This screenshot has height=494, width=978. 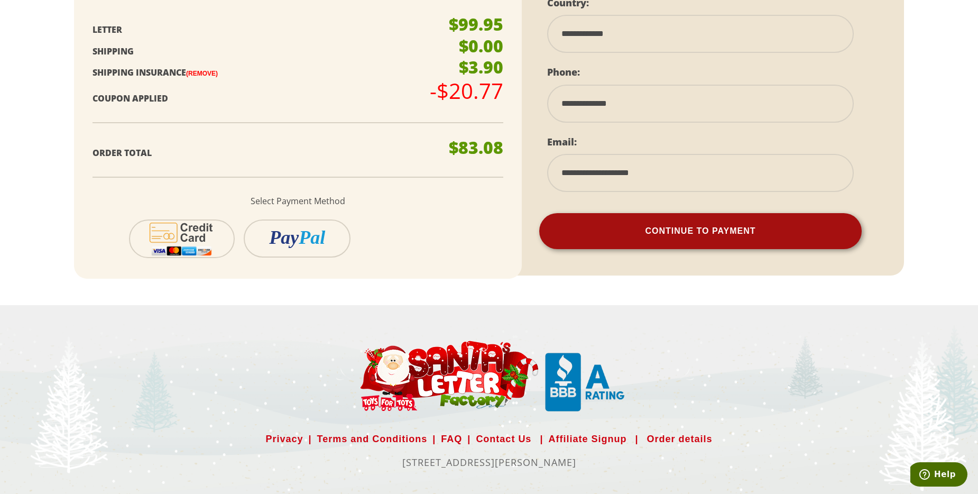 What do you see at coordinates (298, 201) in the screenshot?
I see `p: Select Payment Method` at bounding box center [298, 201].